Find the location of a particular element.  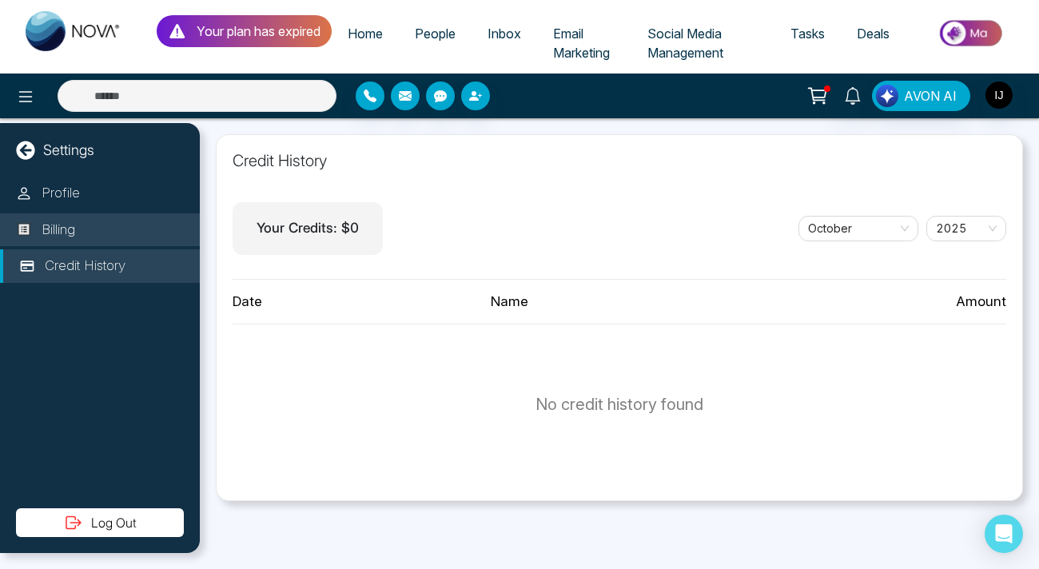

span: Home is located at coordinates (365, 34).